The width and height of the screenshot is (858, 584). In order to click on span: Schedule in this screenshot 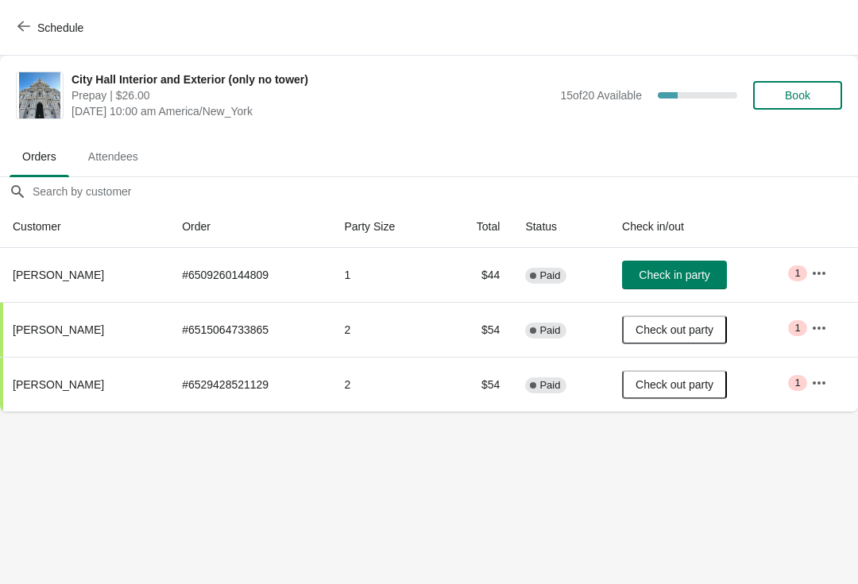, I will do `click(60, 28)`.